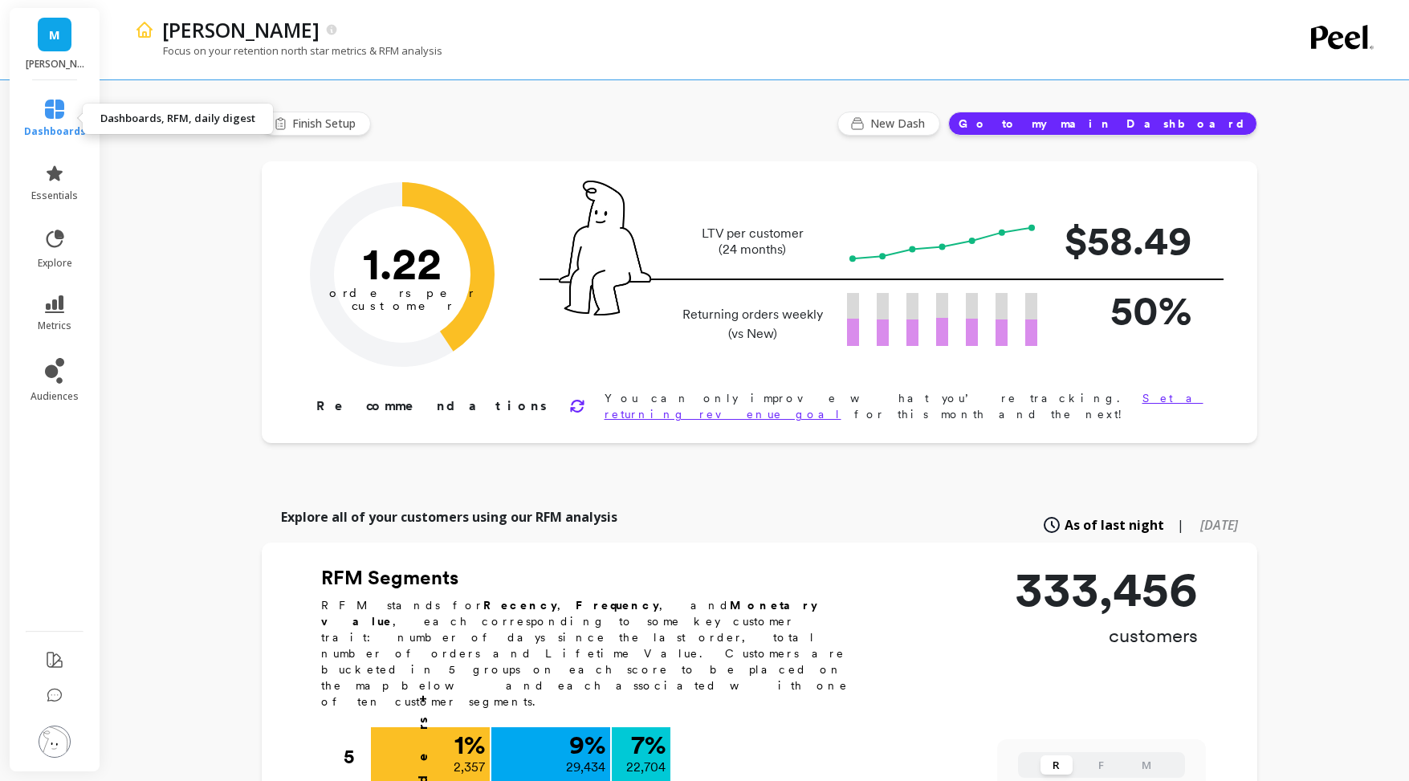 Image resolution: width=1409 pixels, height=781 pixels. I want to click on p: Focus on your retention north star metrics & RFM analysis, so click(288, 51).